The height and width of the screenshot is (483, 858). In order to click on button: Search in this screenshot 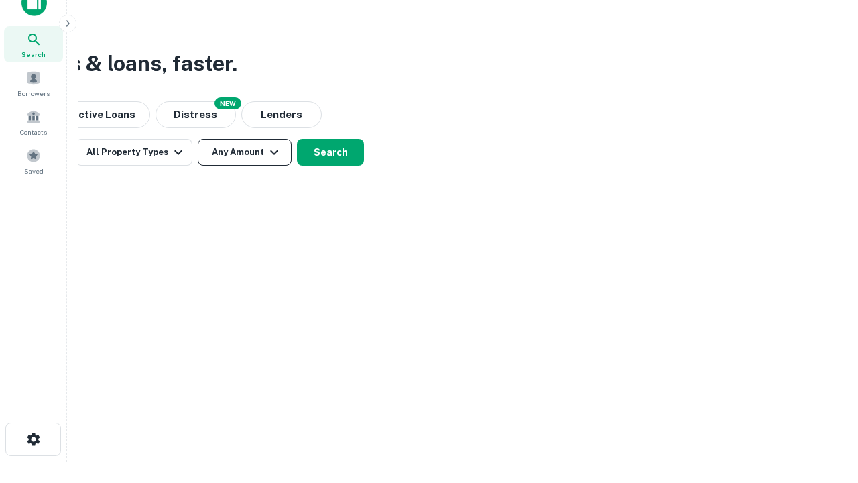, I will do `click(330, 152)`.